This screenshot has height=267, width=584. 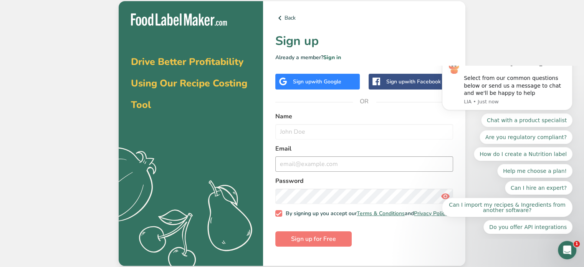 I want to click on button: Sign up for Free, so click(x=313, y=239).